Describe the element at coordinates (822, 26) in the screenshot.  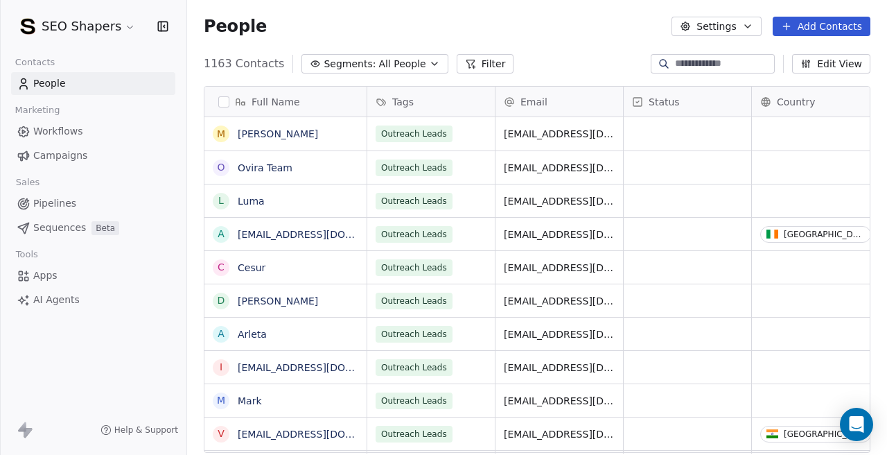
I see `button: Add Contacts` at that location.